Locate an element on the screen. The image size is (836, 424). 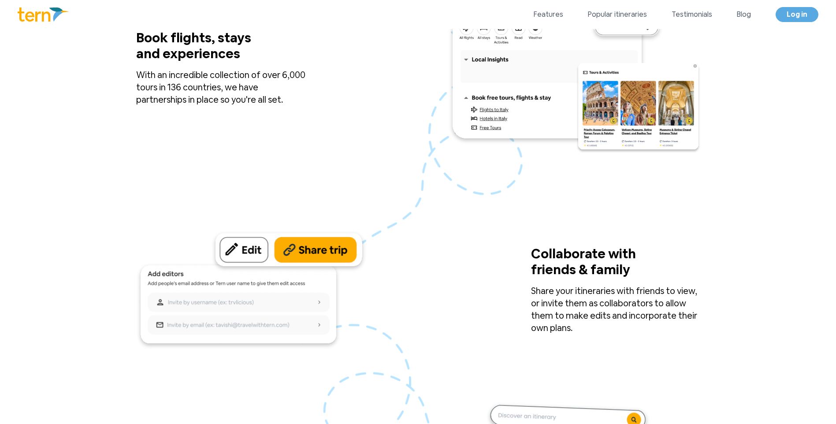
a: Log in is located at coordinates (797, 15).